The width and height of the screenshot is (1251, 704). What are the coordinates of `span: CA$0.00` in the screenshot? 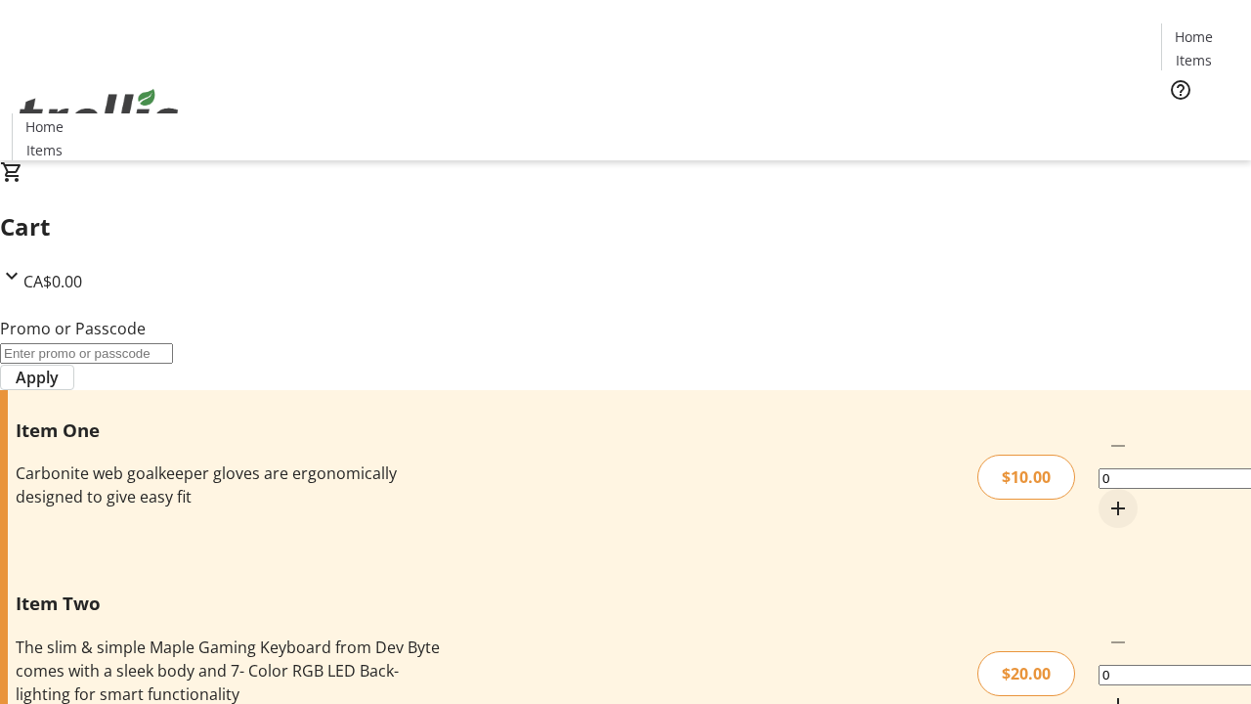 It's located at (53, 282).